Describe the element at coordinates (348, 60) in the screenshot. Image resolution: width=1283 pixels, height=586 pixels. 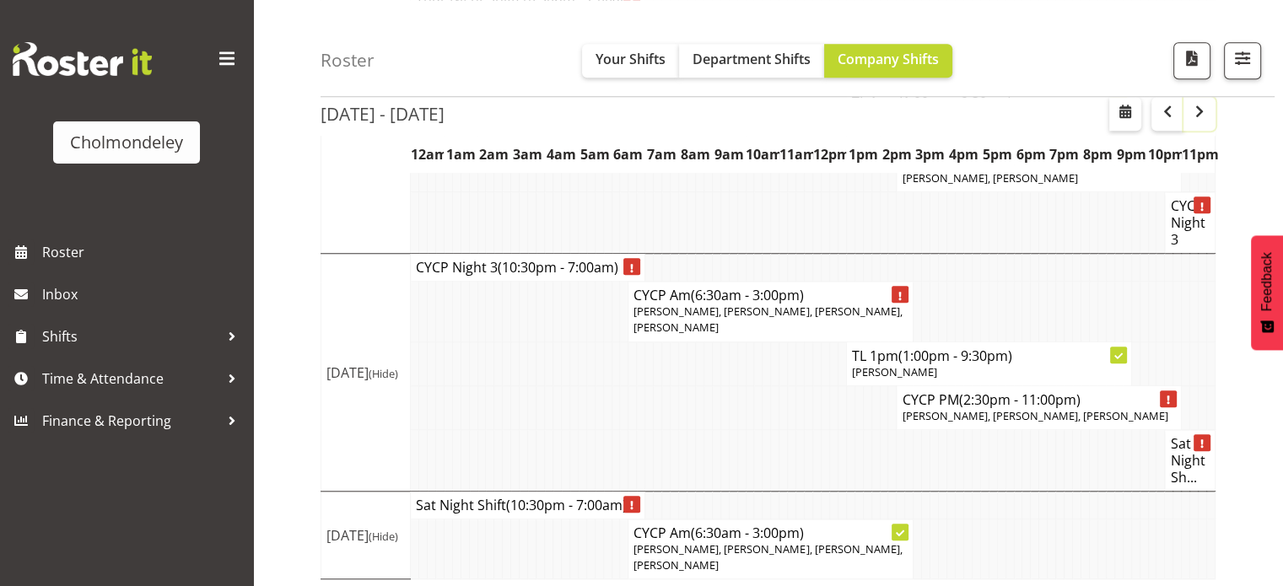
I see `h4: Roster` at that location.